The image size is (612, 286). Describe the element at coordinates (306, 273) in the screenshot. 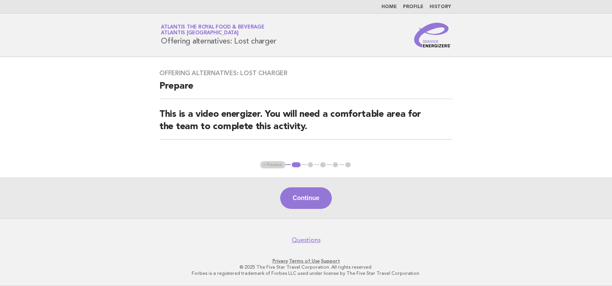

I see `p: Forbes is a registered trademark of Forbes LLC used under license by The Five Star Travel Corpora...` at that location.